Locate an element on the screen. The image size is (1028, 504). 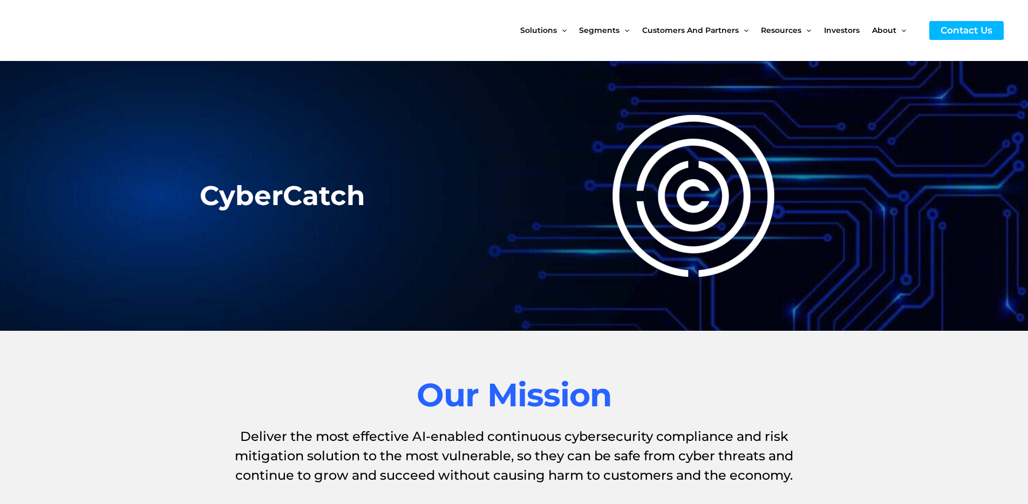
span: Customers and Partners is located at coordinates (690, 30).